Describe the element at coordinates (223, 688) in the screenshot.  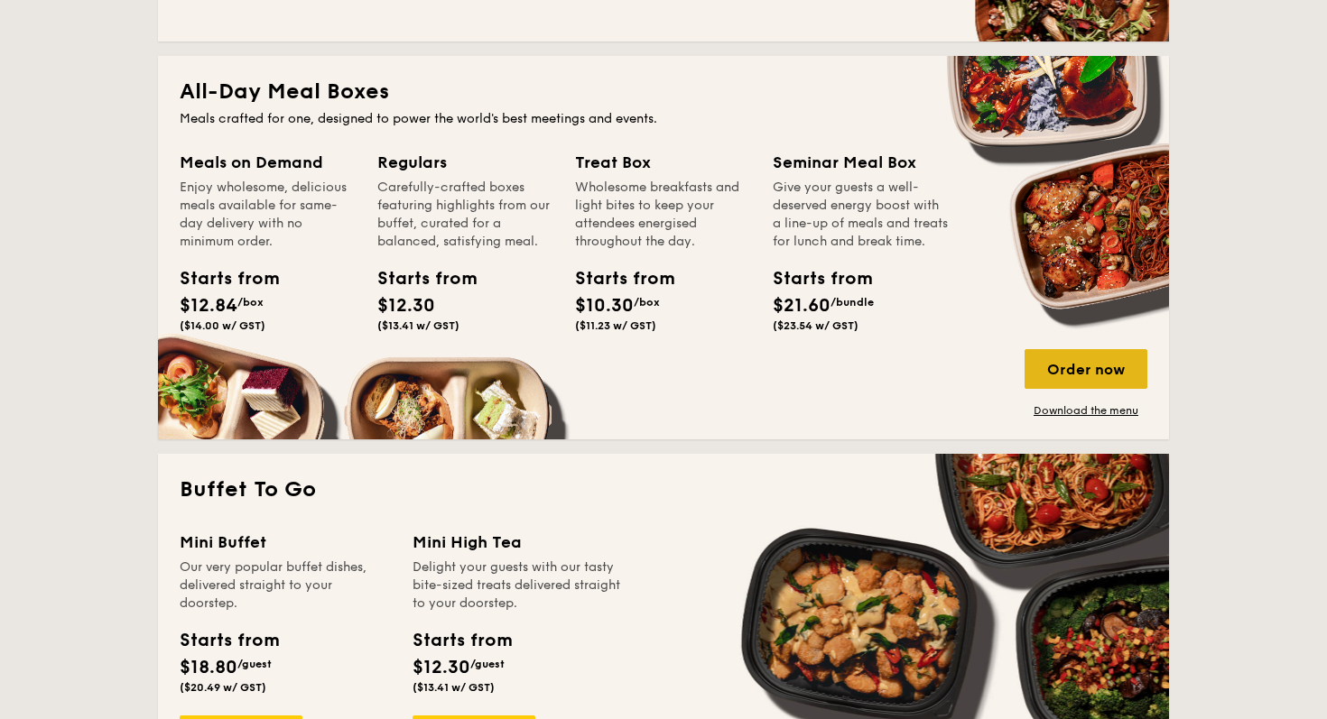
I see `span: ($20.49 w/ GST)` at that location.